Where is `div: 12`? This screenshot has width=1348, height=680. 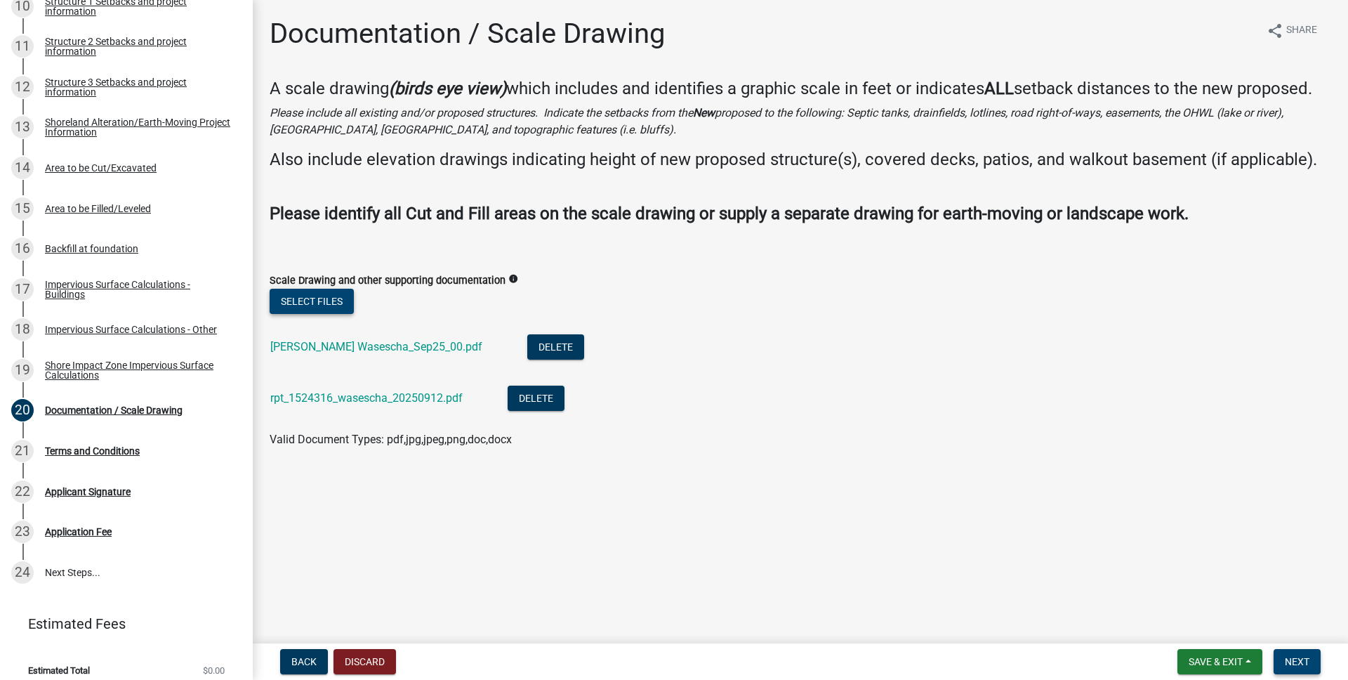 div: 12 is located at coordinates (22, 87).